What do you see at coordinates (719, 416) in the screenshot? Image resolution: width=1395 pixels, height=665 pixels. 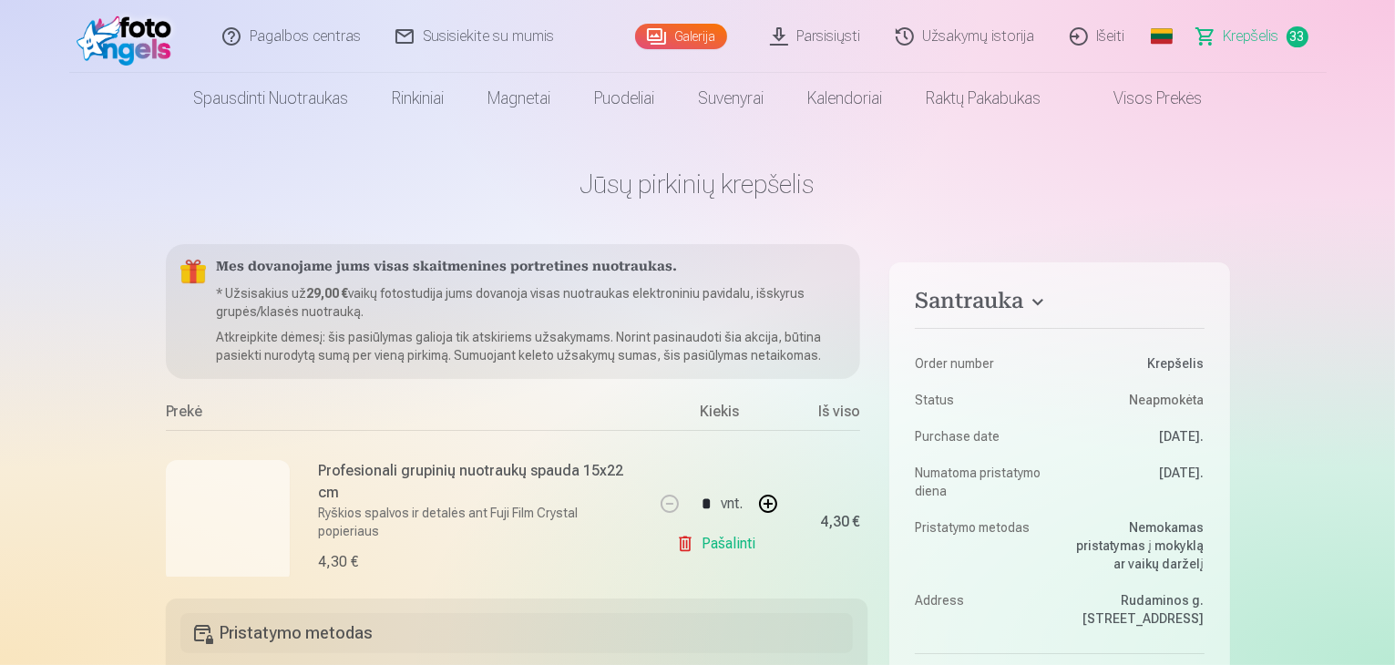 I see `div: Kiekis` at bounding box center [719, 416].